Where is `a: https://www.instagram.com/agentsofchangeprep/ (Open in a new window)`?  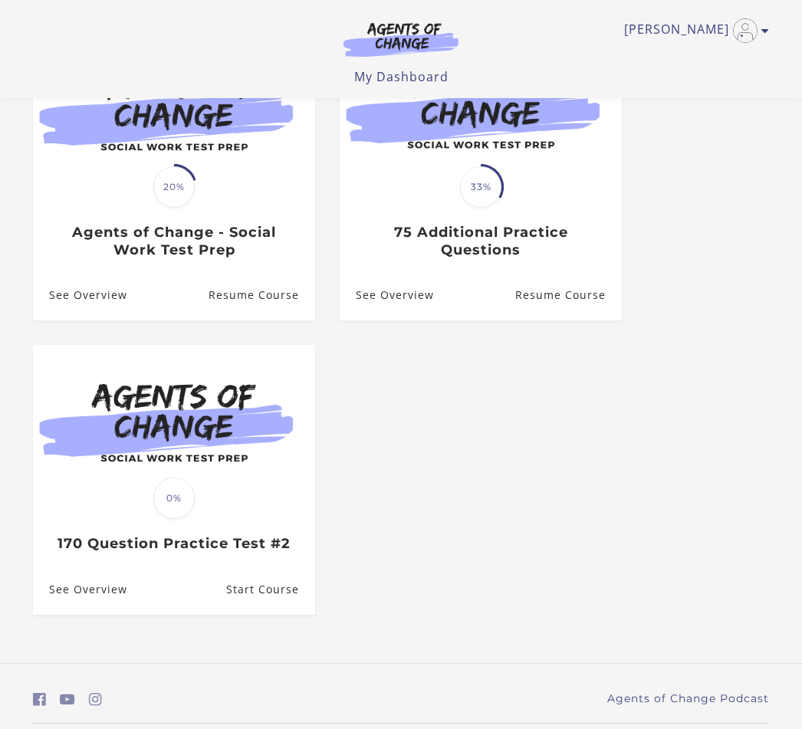 a: https://www.instagram.com/agentsofchangeprep/ (Open in a new window) is located at coordinates (95, 699).